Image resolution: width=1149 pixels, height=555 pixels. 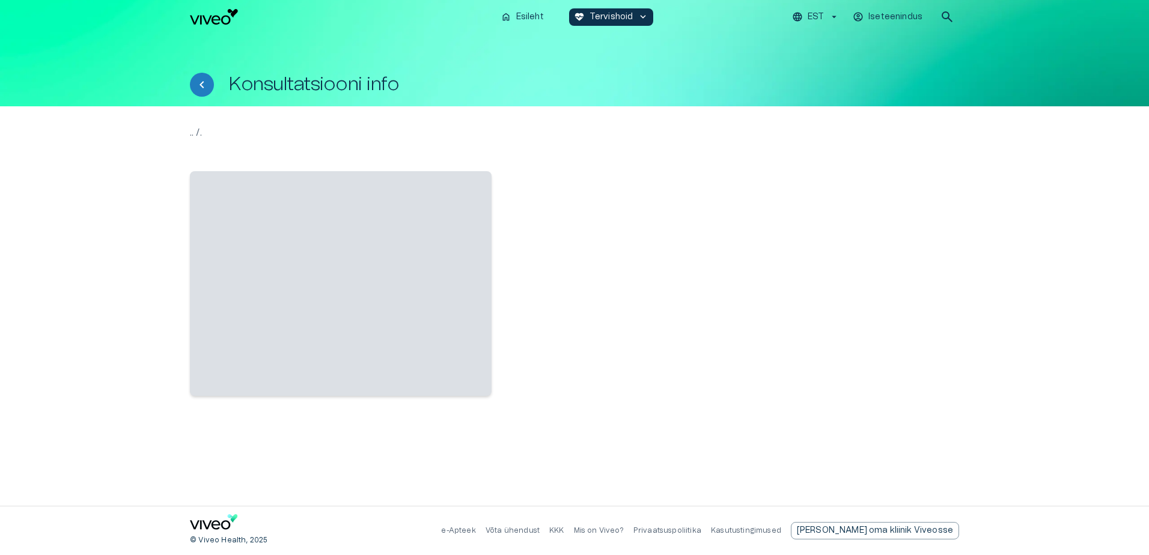 What do you see at coordinates (557, 531) in the screenshot?
I see `a: KKK` at bounding box center [557, 531].